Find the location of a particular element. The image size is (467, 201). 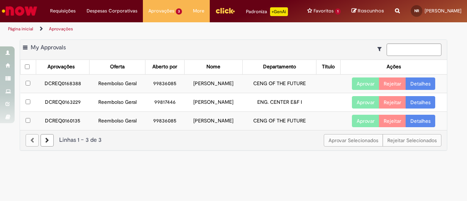

a: Aprovações is located at coordinates (61, 29).